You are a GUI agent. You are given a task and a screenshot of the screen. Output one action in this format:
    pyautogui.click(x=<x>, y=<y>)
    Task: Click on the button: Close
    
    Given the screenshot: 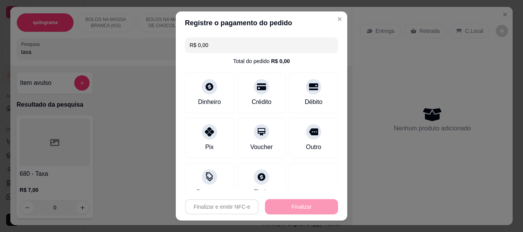 What is the action you would take?
    pyautogui.click(x=340, y=19)
    